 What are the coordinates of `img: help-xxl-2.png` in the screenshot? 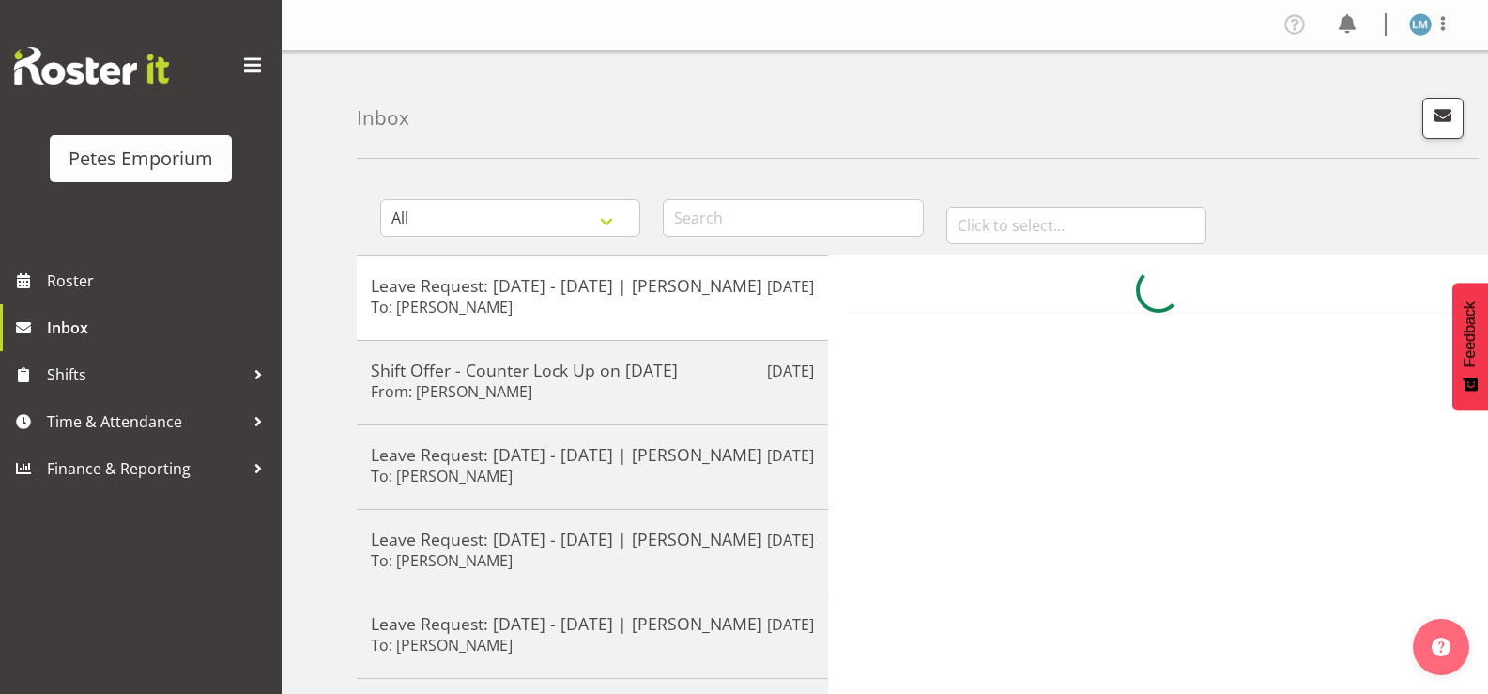 It's located at (1441, 647).